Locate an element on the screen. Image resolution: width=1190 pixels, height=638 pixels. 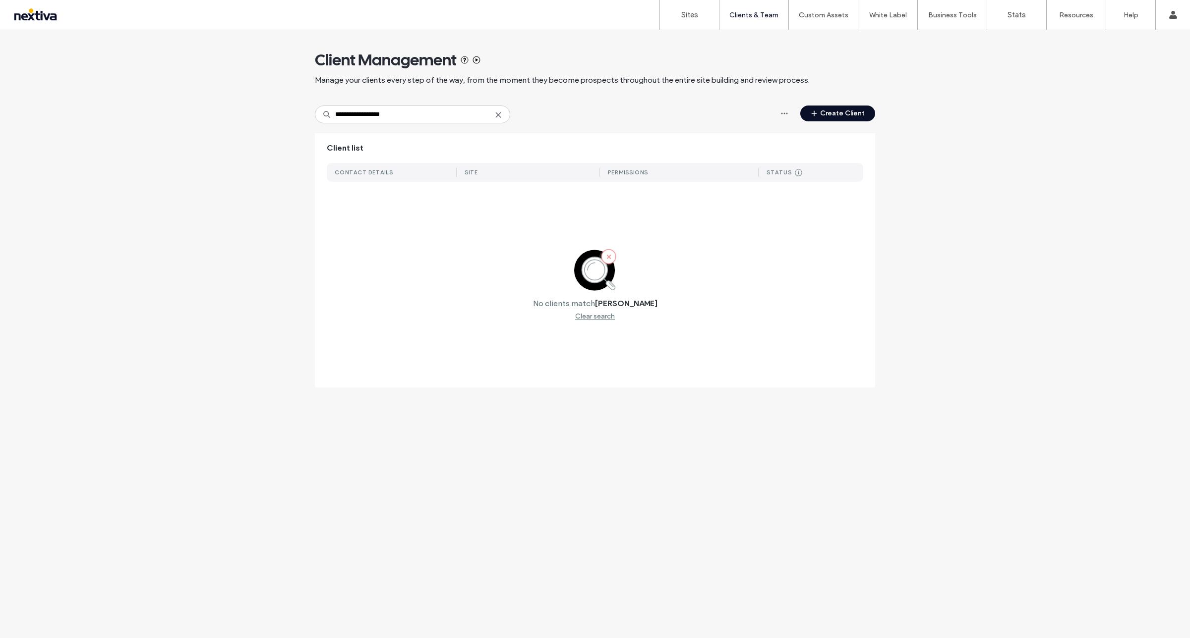
span: Manage your clients every step of the way, from the moment they become prospects throughout the e... is located at coordinates (562, 80).